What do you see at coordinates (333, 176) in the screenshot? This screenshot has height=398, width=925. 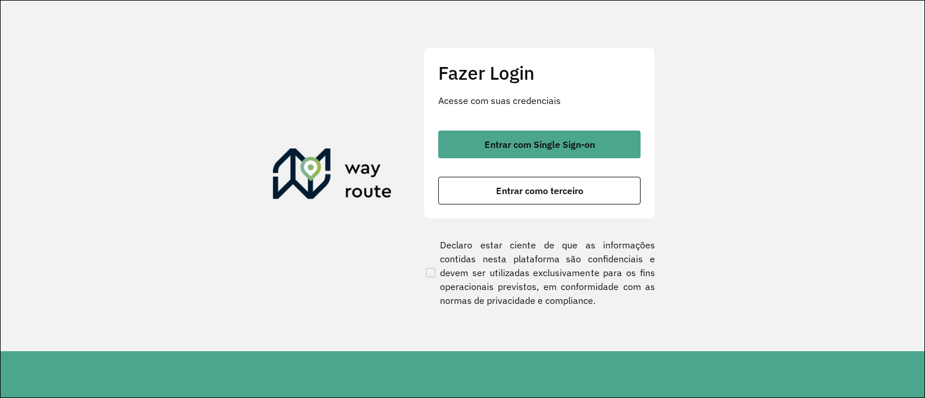 I see `img: Roteirizador AmbevTech` at bounding box center [333, 176].